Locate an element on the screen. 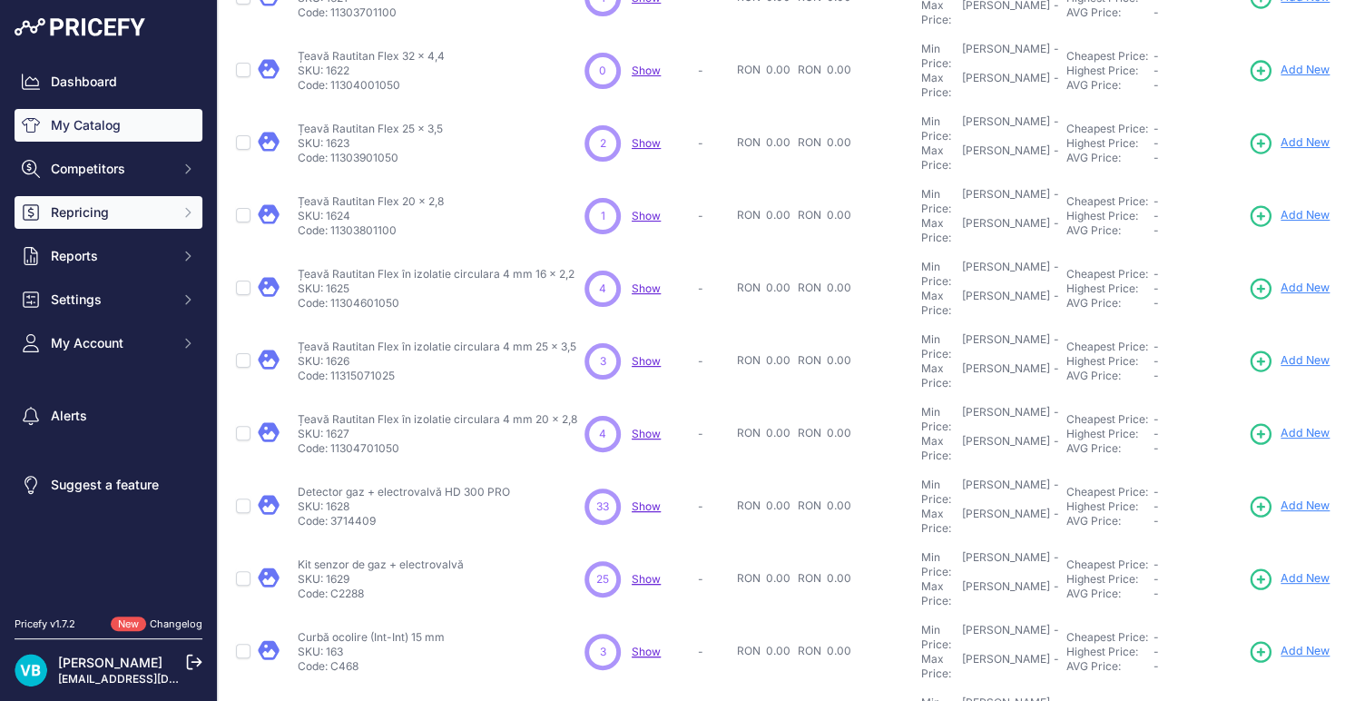 The height and width of the screenshot is (701, 1345). div: Pricefy v1.7.2 is located at coordinates (44, 623).